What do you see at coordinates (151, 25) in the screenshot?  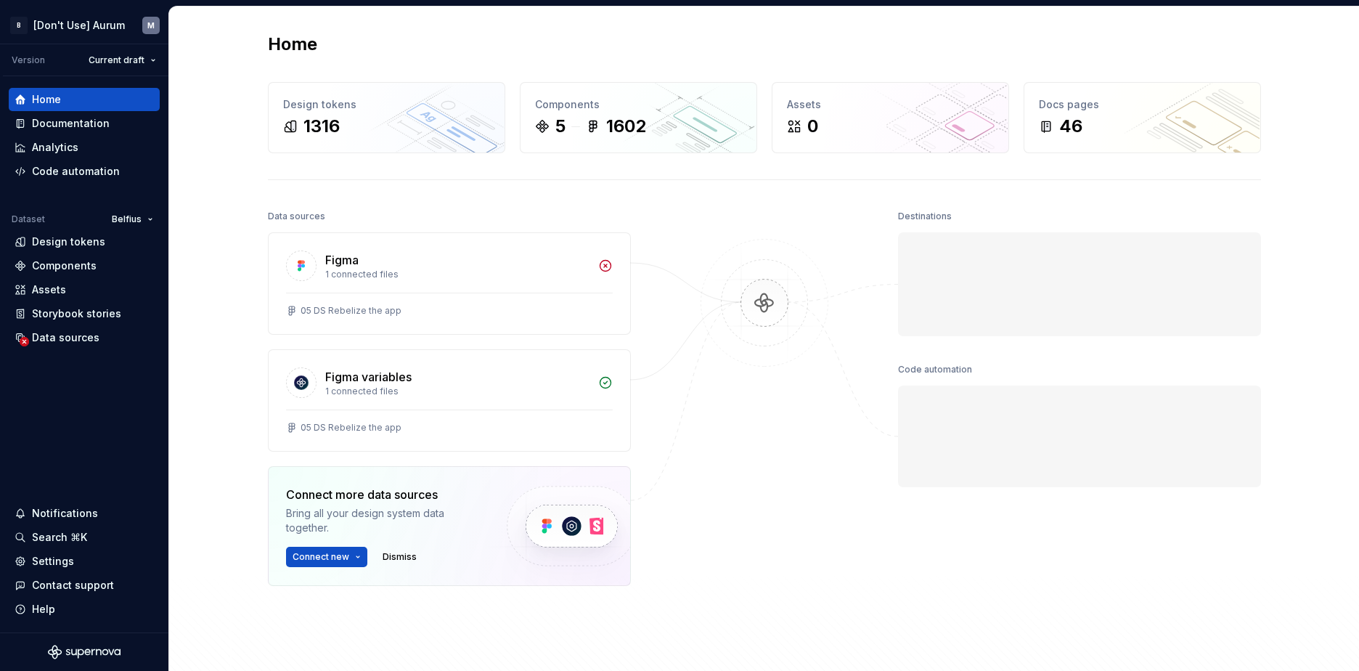 I see `div: M` at bounding box center [151, 25].